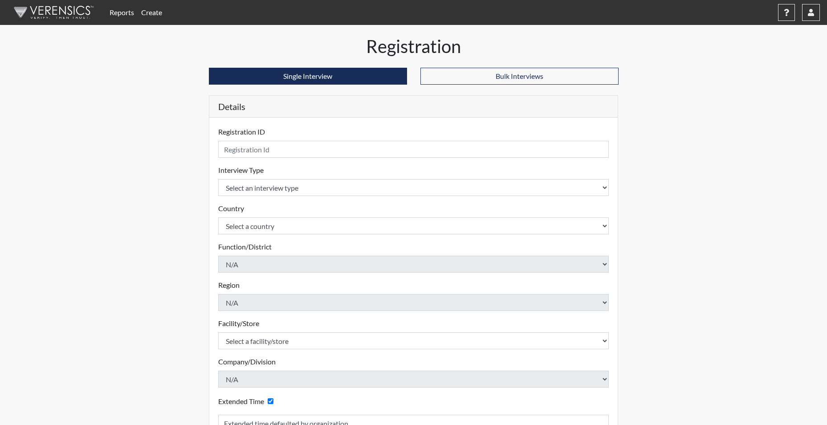  What do you see at coordinates (248, 401) in the screenshot?
I see `div: Checking this box will provide the interviewee with an accomodation of extra time to answer each ...` at bounding box center [248, 401].